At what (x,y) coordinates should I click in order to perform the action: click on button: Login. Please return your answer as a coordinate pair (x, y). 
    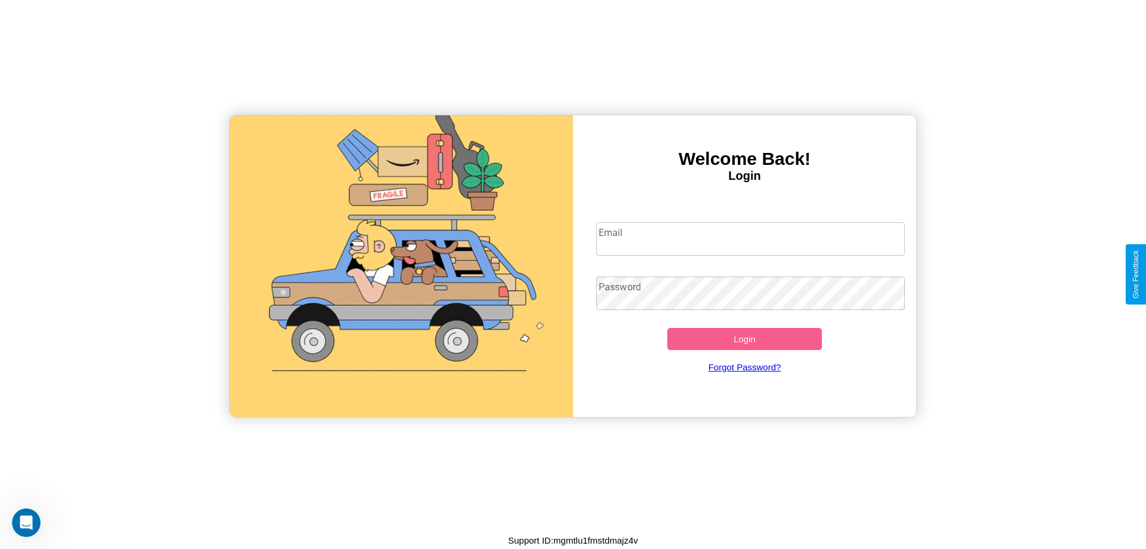
    Looking at the image, I should click on (744, 339).